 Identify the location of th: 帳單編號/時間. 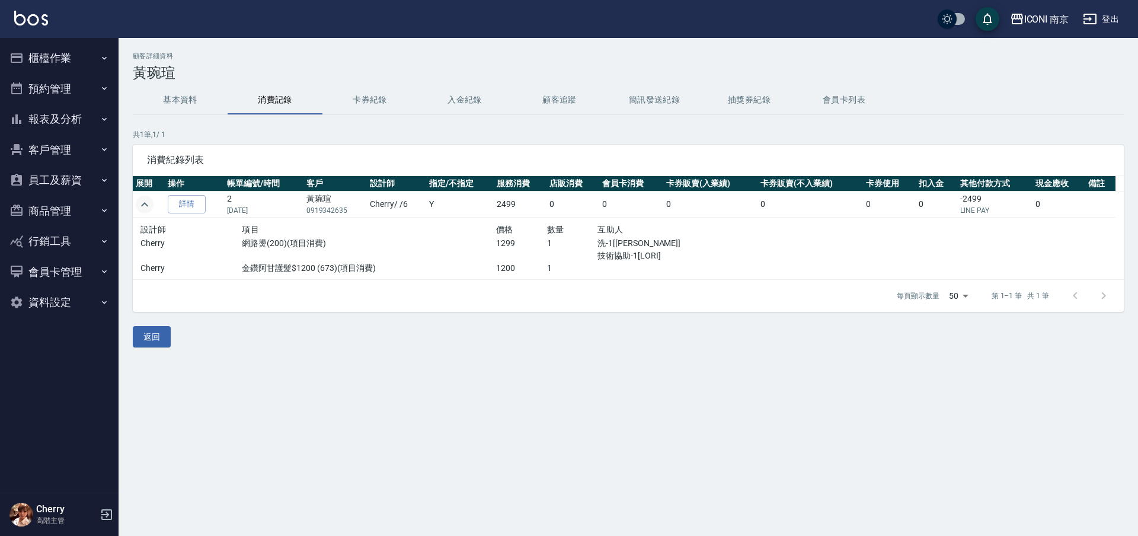
(263, 184).